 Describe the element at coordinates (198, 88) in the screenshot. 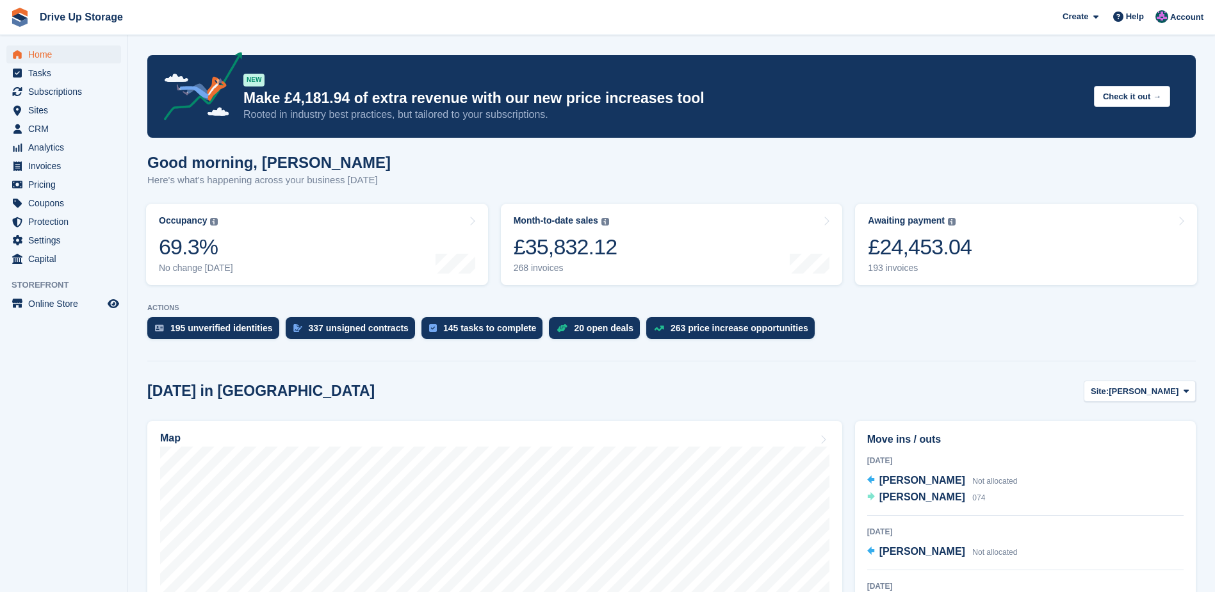

I see `img: price-adjustments-announcement-icon-8257ccfd72463d97f412b2fc003d46551f7dbcb40ab6d574587a9cd5c0d94...` at that location.